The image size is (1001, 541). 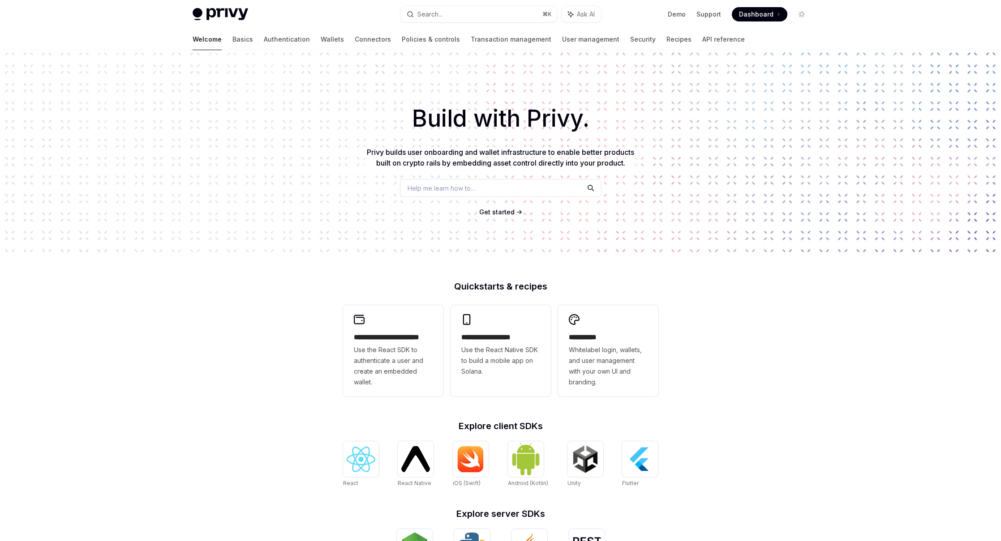 I want to click on a: Recipes, so click(x=679, y=39).